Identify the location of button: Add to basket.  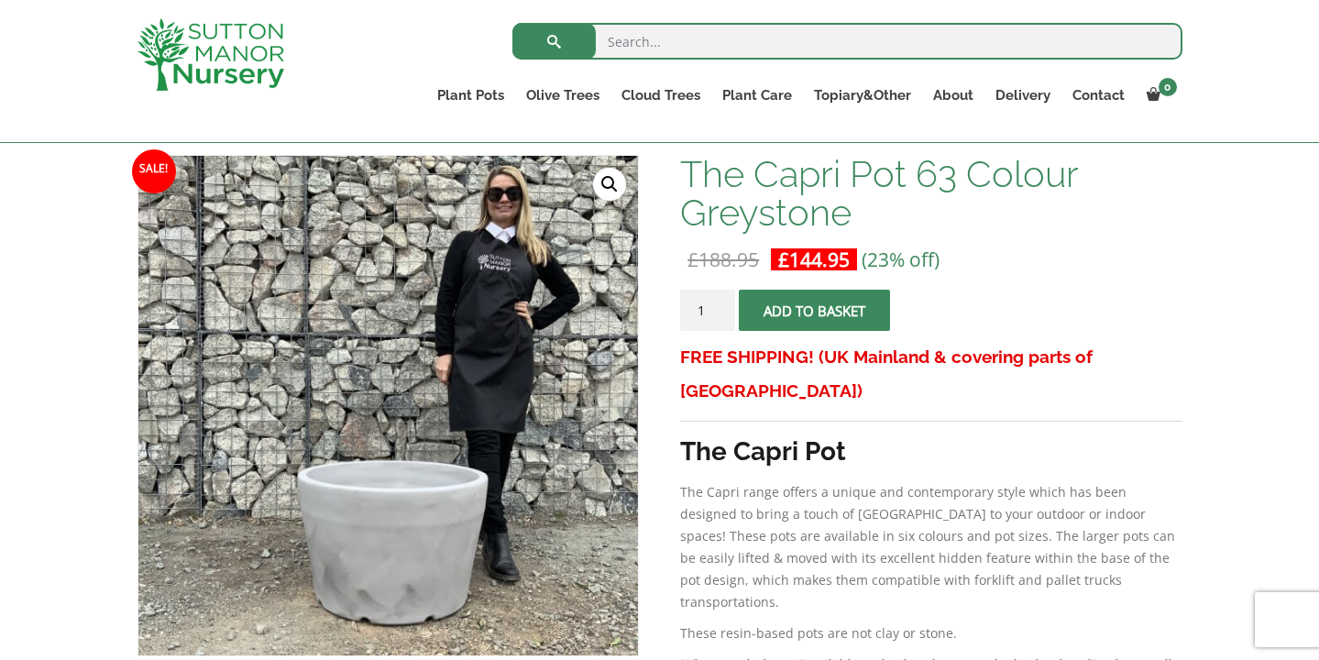
(814, 310).